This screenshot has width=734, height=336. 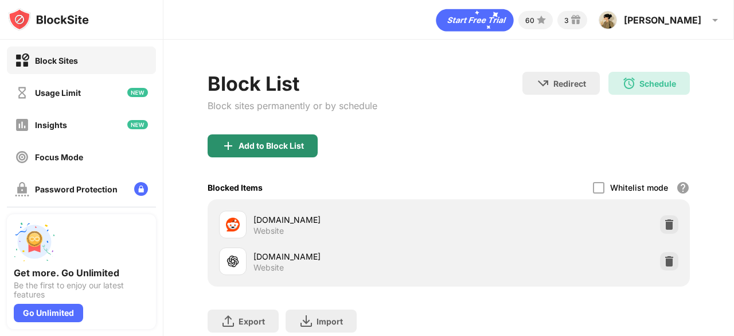 What do you see at coordinates (570, 83) in the screenshot?
I see `div: Redirect` at bounding box center [570, 83].